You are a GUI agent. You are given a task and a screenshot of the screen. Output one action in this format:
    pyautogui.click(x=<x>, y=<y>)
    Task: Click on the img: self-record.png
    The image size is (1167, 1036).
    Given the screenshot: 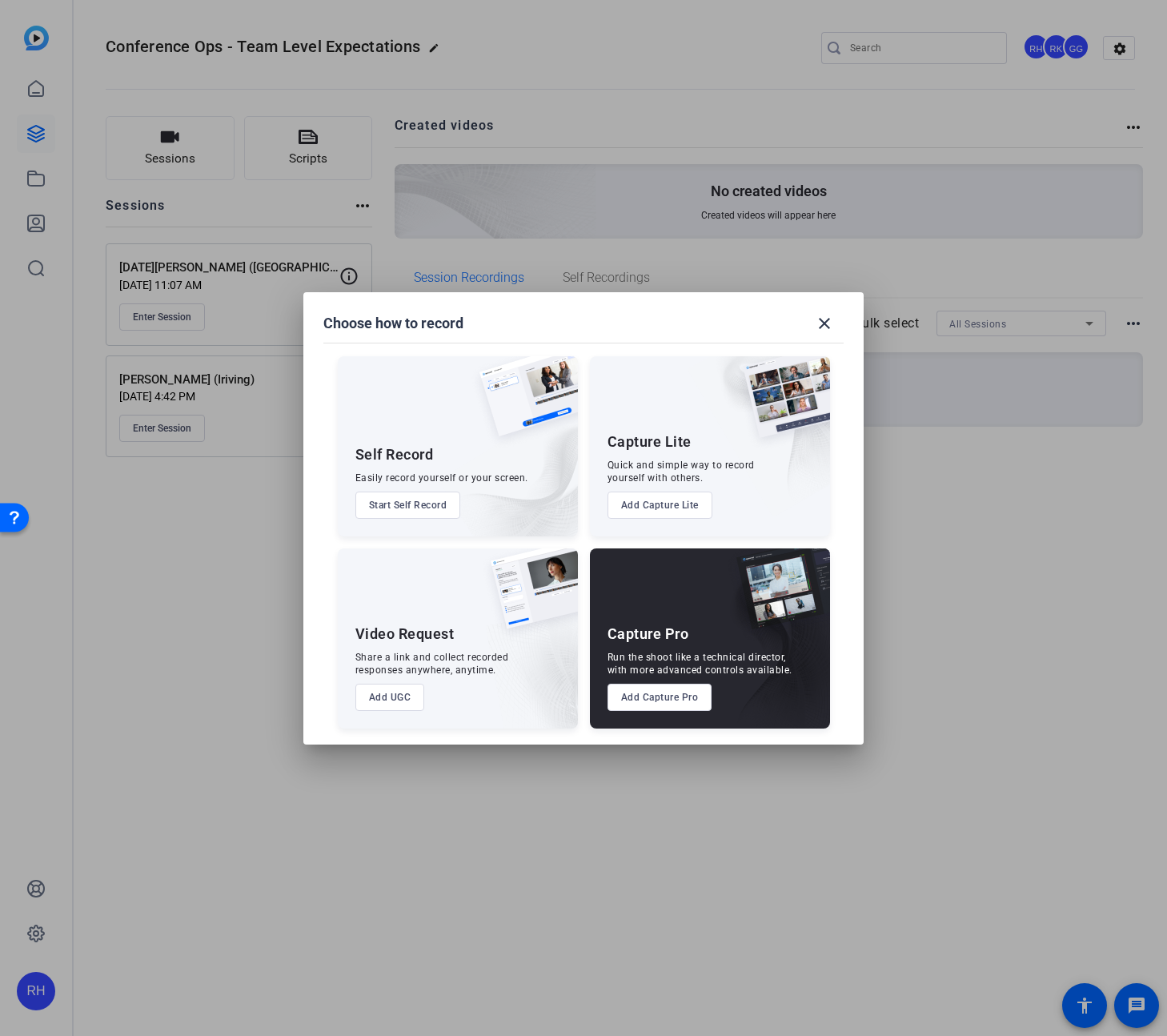 What is the action you would take?
    pyautogui.click(x=523, y=404)
    